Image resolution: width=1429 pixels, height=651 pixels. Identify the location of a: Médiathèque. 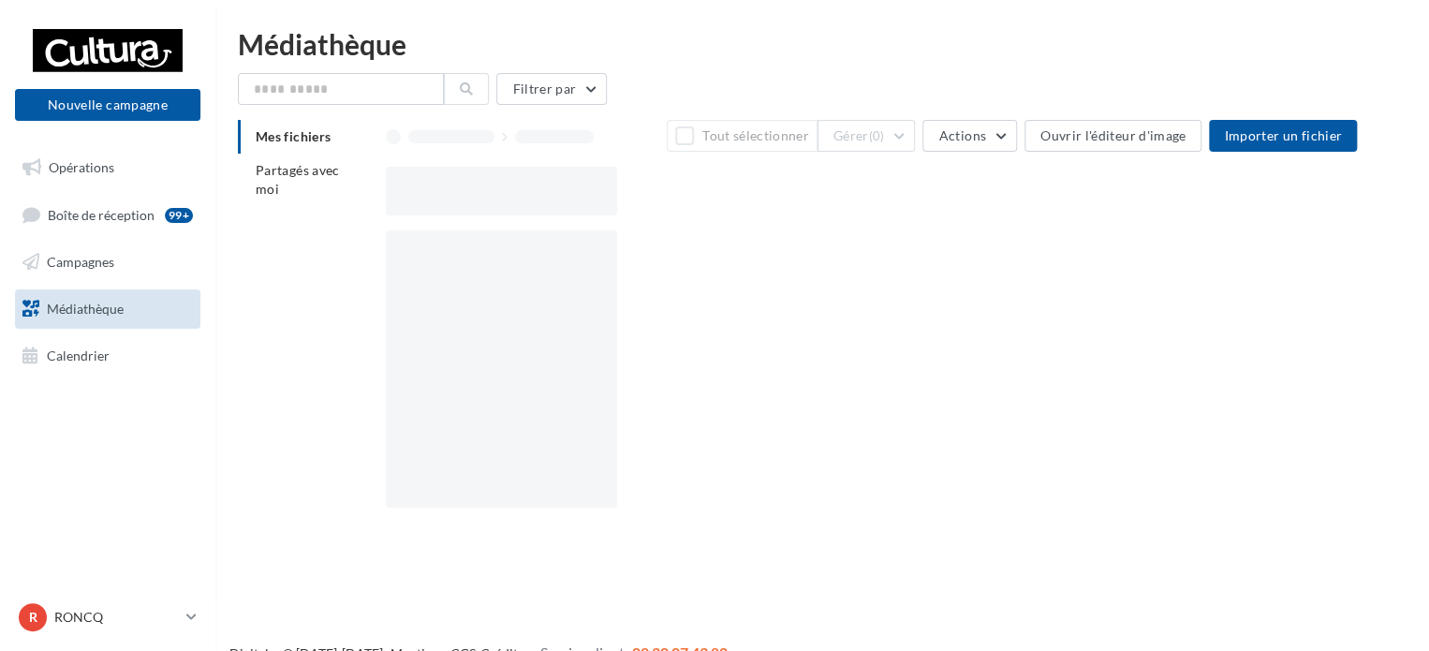
(108, 309).